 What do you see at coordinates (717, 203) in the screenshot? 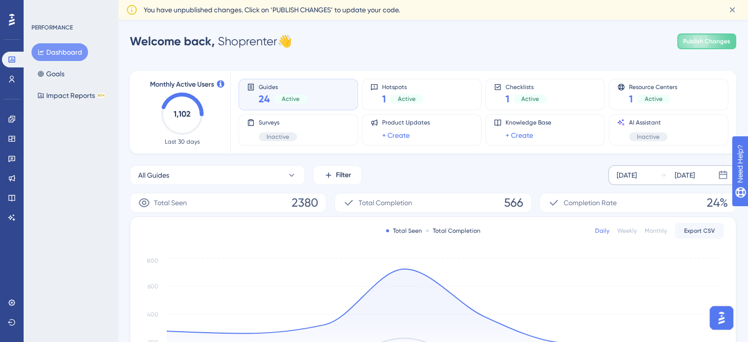
I see `span: 24%` at bounding box center [717, 203].